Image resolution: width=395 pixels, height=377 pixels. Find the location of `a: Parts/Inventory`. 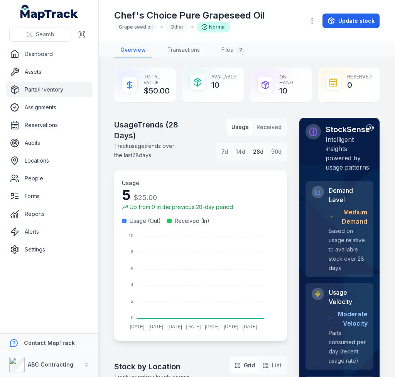

a: Parts/Inventory is located at coordinates (49, 90).